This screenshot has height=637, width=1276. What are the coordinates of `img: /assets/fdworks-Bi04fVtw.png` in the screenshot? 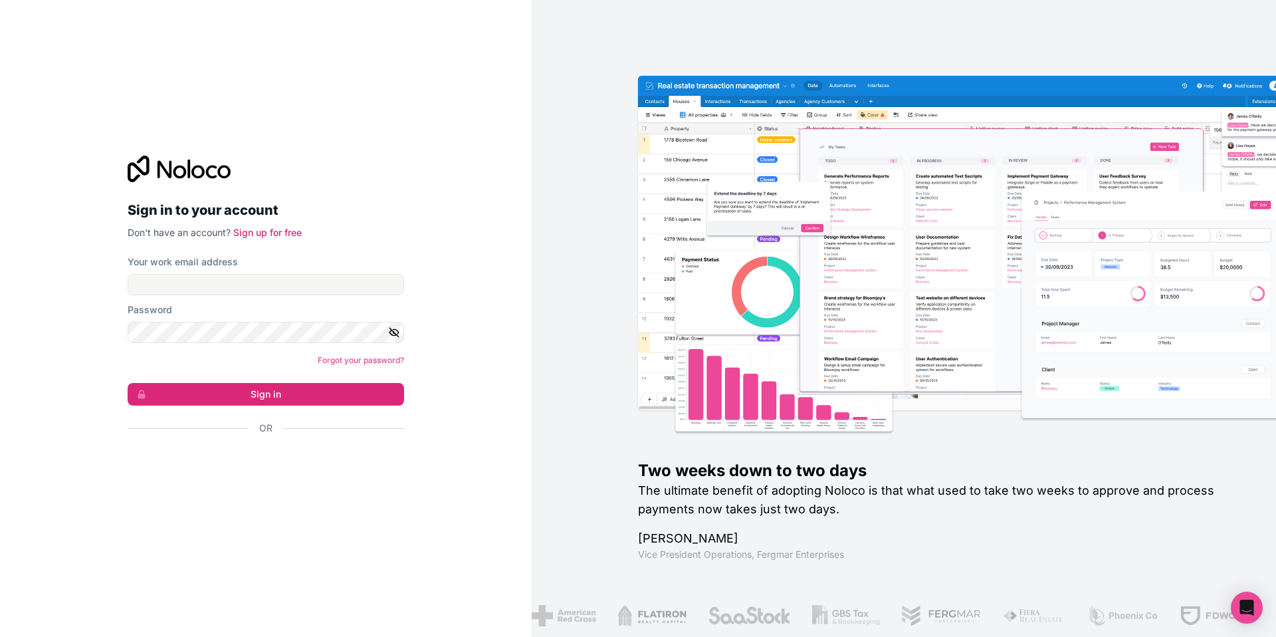 It's located at (1217, 616).